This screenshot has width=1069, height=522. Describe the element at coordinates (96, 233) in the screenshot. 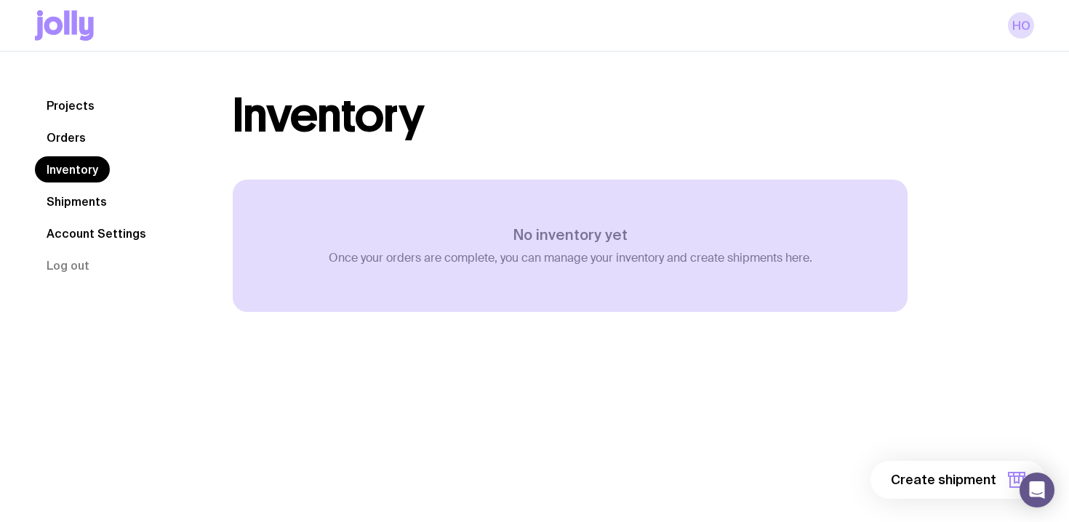

I see `a: Account Settings` at that location.